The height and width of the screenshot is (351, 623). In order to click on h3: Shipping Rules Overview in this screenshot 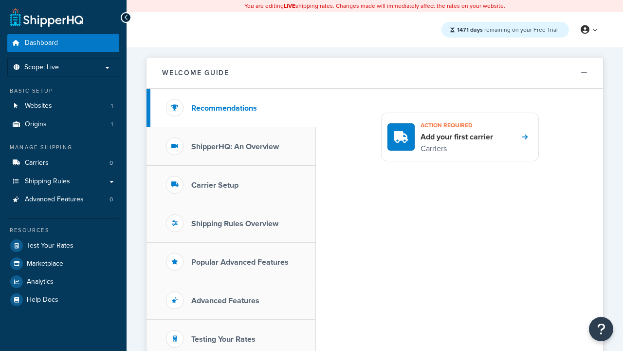, I will do `click(235, 223)`.